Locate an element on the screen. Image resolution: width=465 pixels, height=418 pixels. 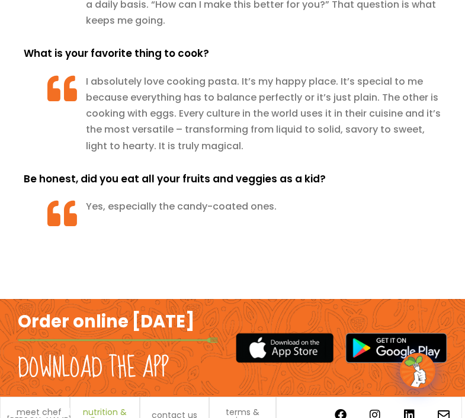
img: fork is located at coordinates (118, 340).